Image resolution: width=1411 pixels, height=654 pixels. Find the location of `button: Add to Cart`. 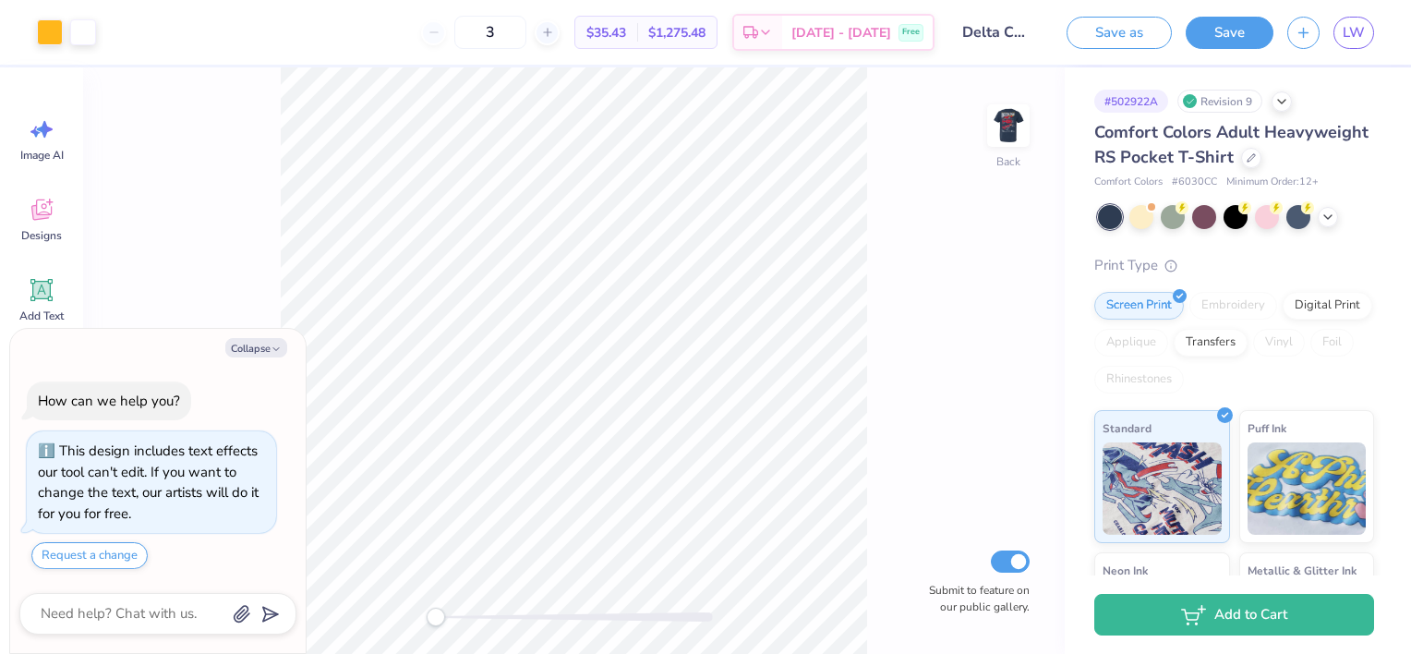

button: Add to Cart is located at coordinates (1234, 614).